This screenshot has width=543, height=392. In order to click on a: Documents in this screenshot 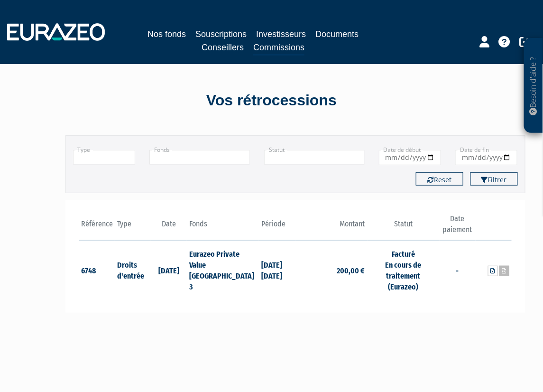, I will do `click(337, 34)`.